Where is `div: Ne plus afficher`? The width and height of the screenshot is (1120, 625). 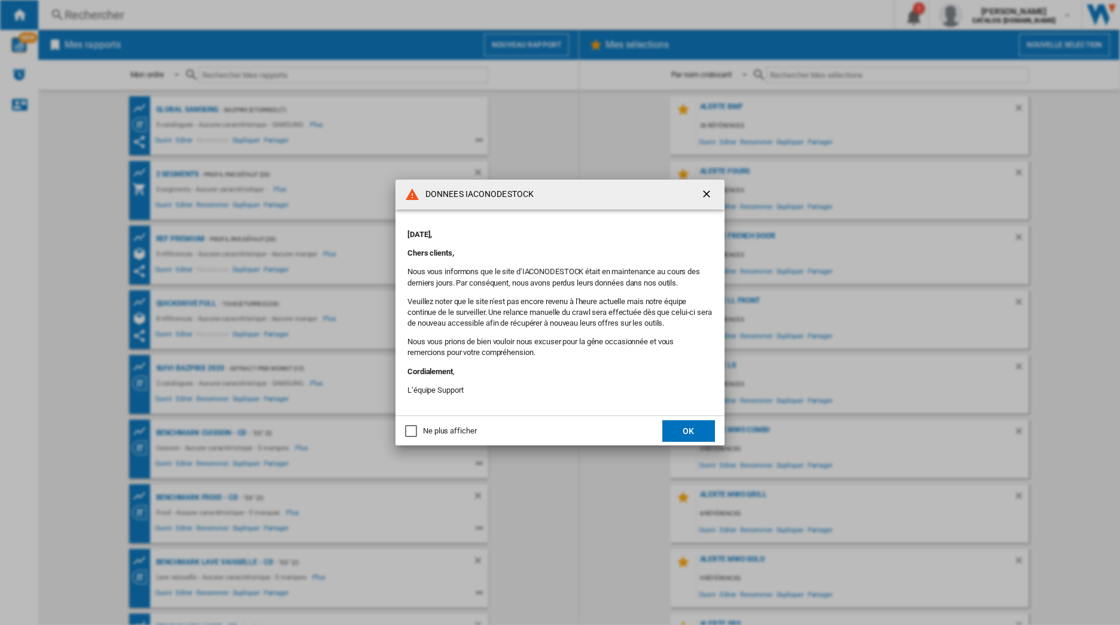 div: Ne plus afficher is located at coordinates (449, 431).